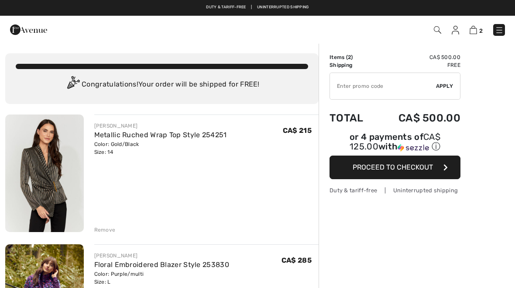  Describe the element at coordinates (162, 85) in the screenshot. I see `div: Congratulations! Your order will be shipped for FREE!` at that location.